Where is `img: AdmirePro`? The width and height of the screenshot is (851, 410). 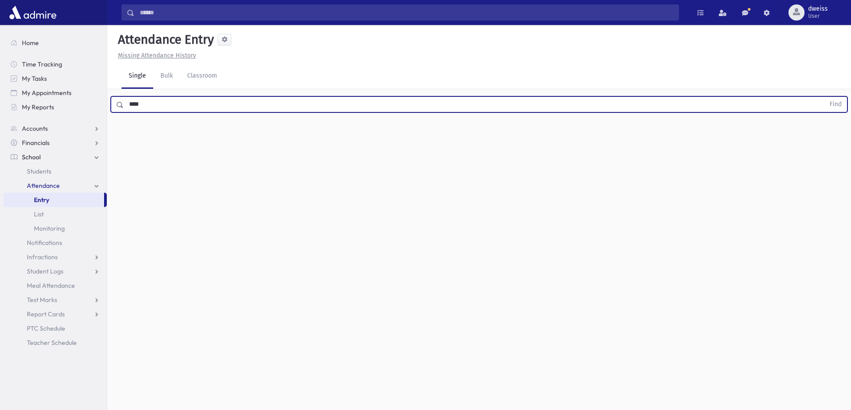 img: AdmirePro is located at coordinates (33, 13).